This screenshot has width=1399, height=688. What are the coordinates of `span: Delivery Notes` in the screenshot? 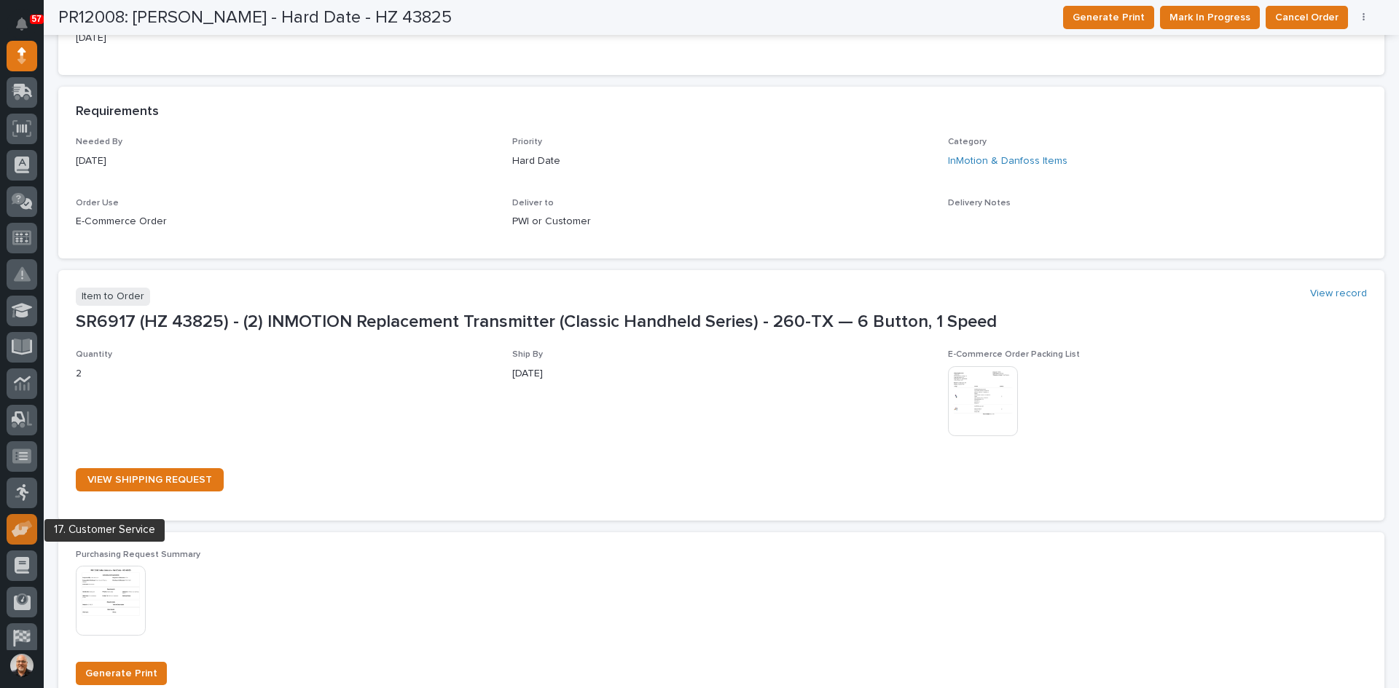 It's located at (979, 203).